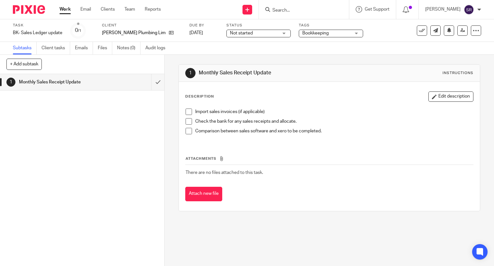 The image size is (494, 266). Describe the element at coordinates (56, 48) in the screenshot. I see `a: Client tasks` at that location.